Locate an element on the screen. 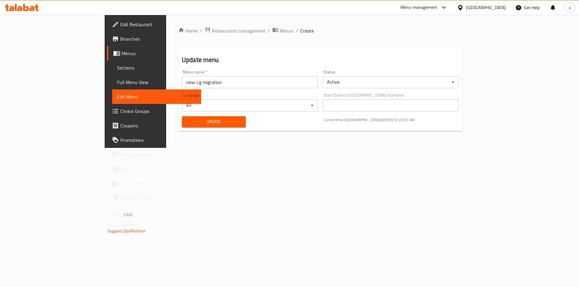  a: Edit Restaurant is located at coordinates (154, 24).